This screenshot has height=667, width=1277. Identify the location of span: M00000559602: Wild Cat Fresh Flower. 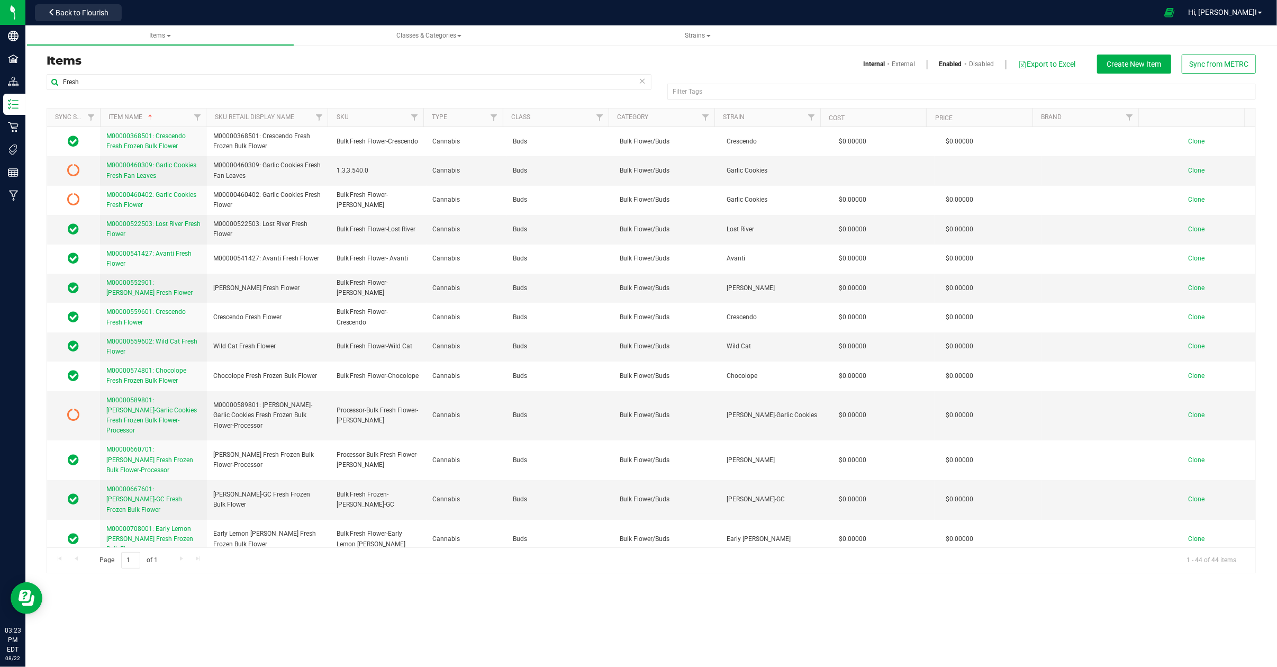
(152, 346).